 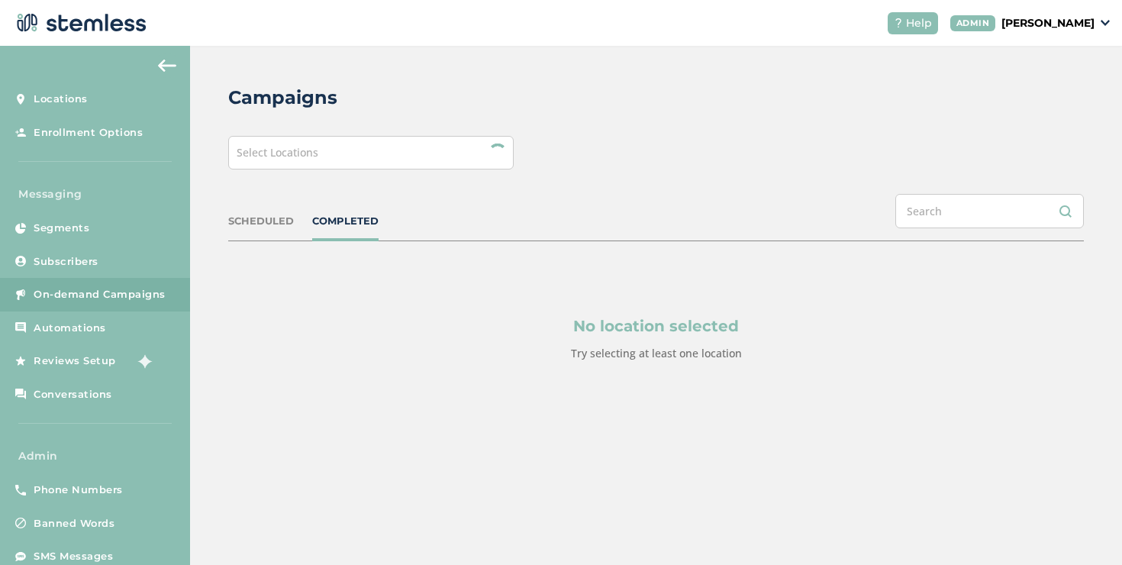 What do you see at coordinates (1084, 528) in the screenshot?
I see `div: Chat Widget` at bounding box center [1084, 528].